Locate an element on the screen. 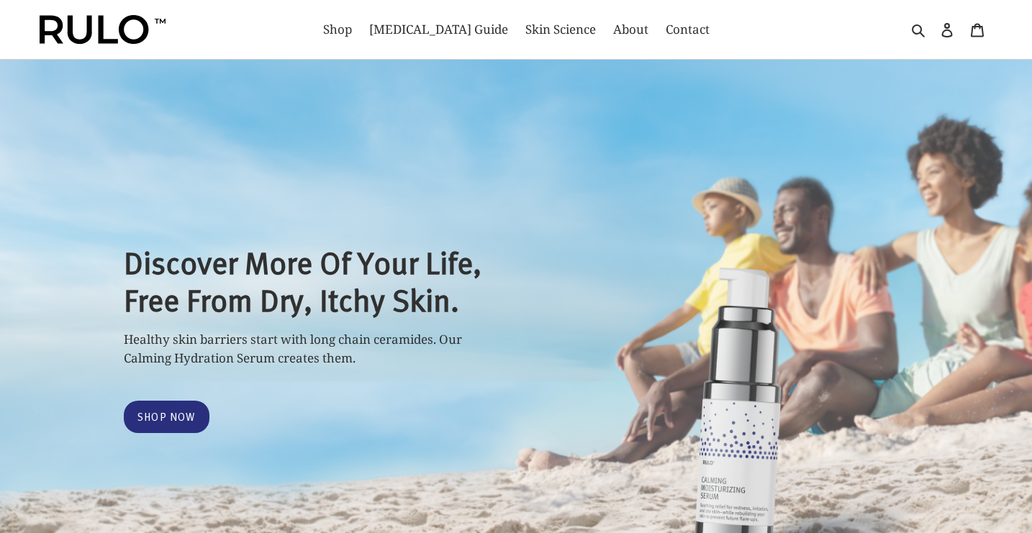 The image size is (1032, 533). a: Contact is located at coordinates (688, 30).